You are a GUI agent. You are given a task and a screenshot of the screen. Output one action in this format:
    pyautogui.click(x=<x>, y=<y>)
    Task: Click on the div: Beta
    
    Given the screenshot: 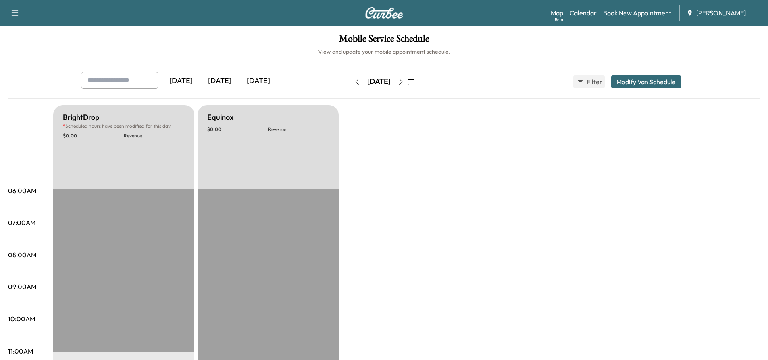 What is the action you would take?
    pyautogui.click(x=559, y=19)
    